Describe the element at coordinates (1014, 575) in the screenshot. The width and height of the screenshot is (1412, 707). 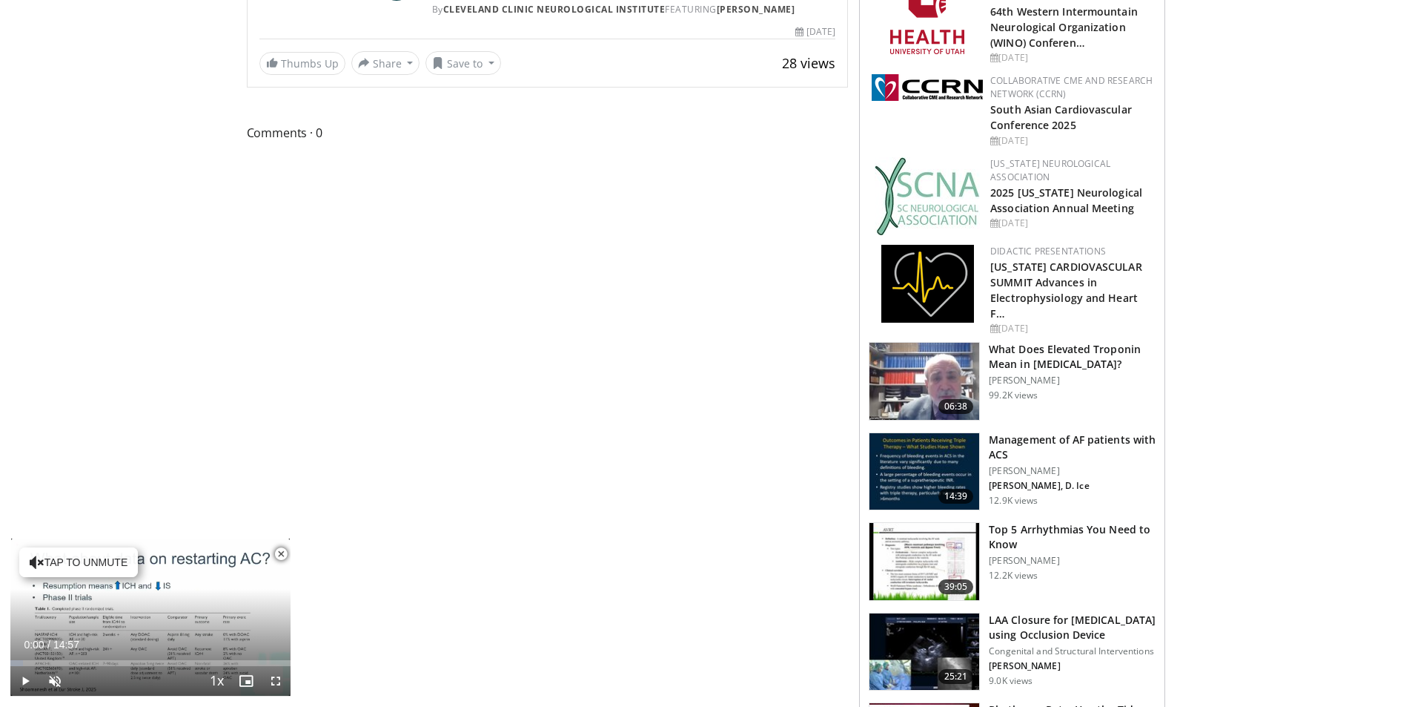
I see `p: 12.2K views` at that location.